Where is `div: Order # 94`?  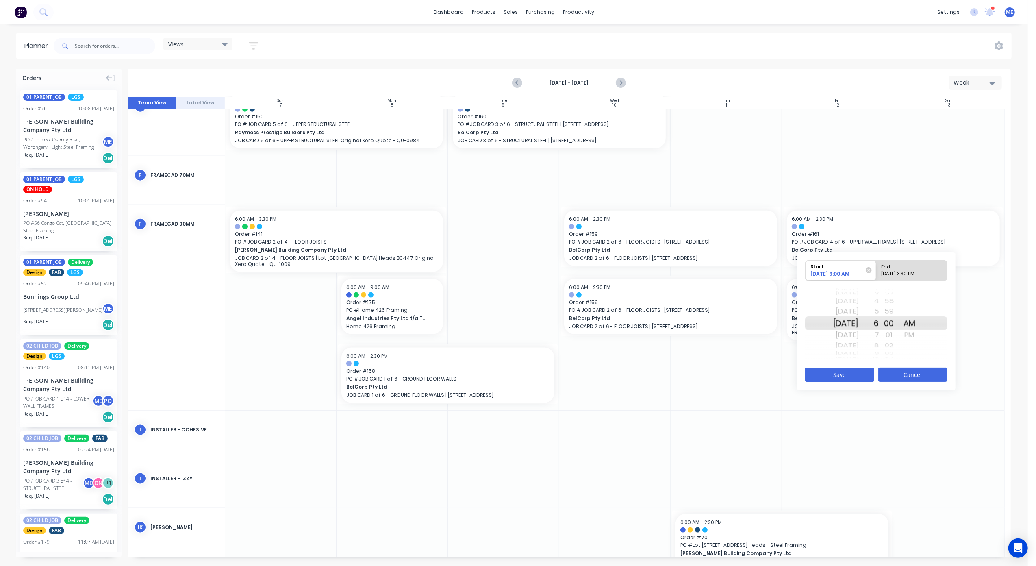 div: Order # 94 is located at coordinates (35, 201).